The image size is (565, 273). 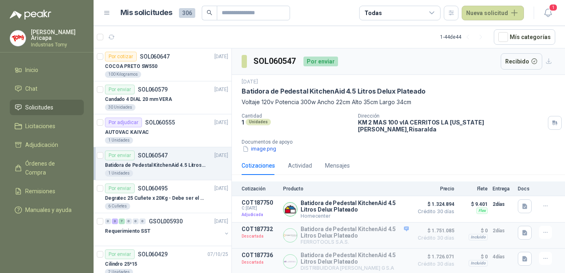 I want to click on a: Inicio, so click(x=47, y=70).